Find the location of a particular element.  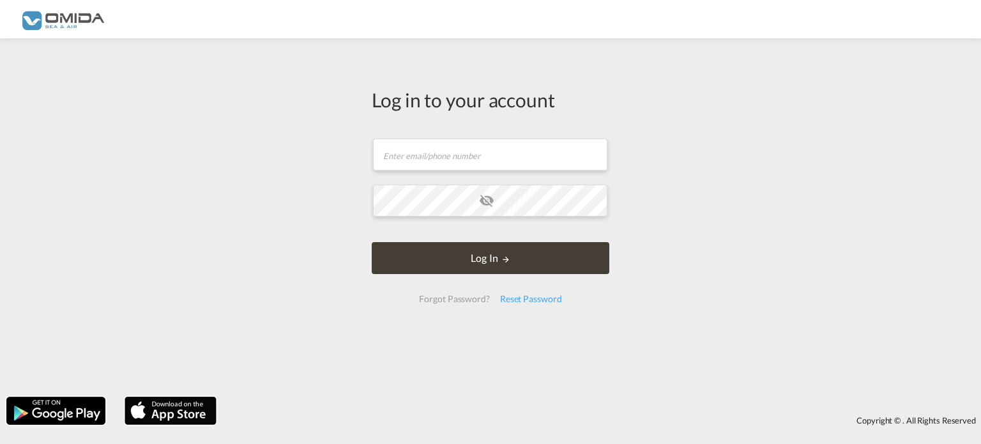

input: Enter email/phone number is located at coordinates (490, 155).